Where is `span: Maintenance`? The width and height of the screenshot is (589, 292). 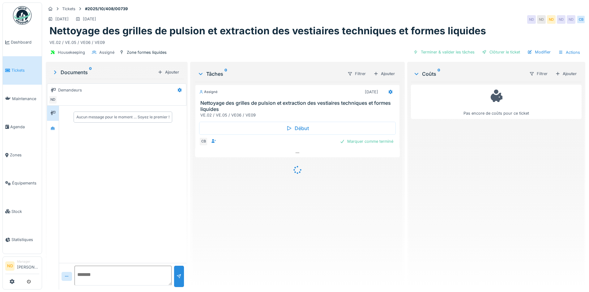
span: Maintenance is located at coordinates (26, 99).